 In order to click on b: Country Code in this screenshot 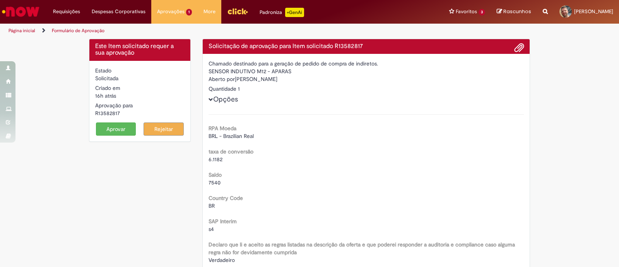, I will do `click(226, 198)`.